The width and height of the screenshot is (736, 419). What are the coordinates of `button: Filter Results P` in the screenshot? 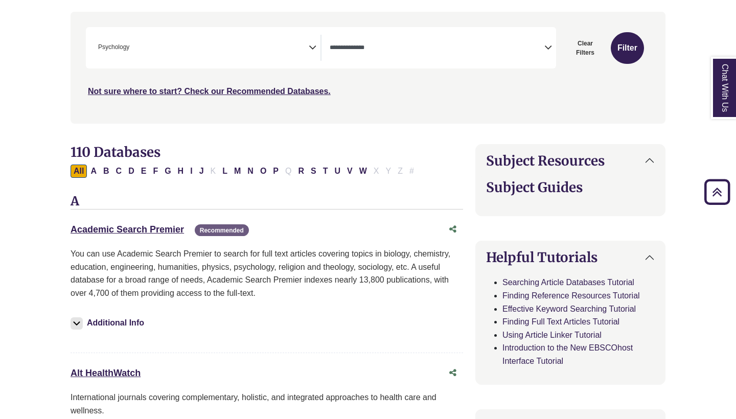 It's located at (276, 171).